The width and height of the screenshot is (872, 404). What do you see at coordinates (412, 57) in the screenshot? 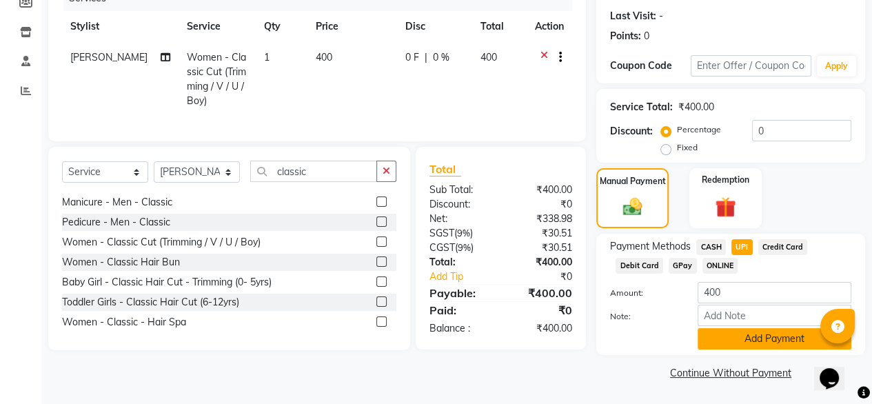
I see `span: 0 F` at bounding box center [412, 57].